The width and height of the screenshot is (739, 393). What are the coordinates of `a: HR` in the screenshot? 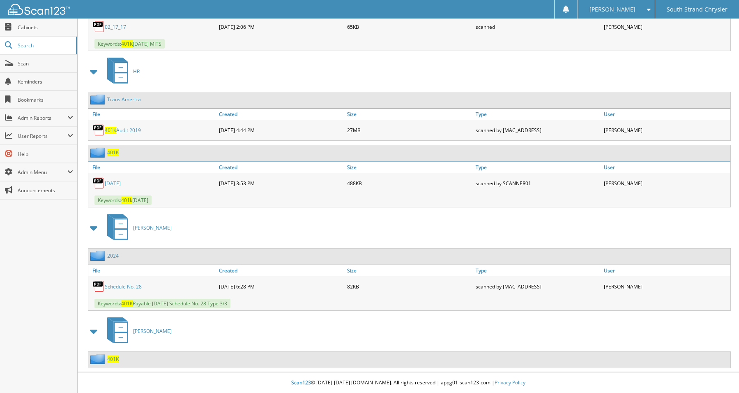 It's located at (121, 71).